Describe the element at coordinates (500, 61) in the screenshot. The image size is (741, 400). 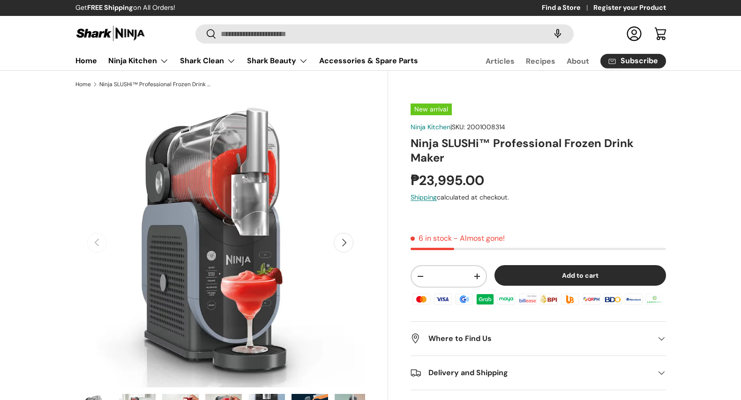
I see `a: Articles` at that location.